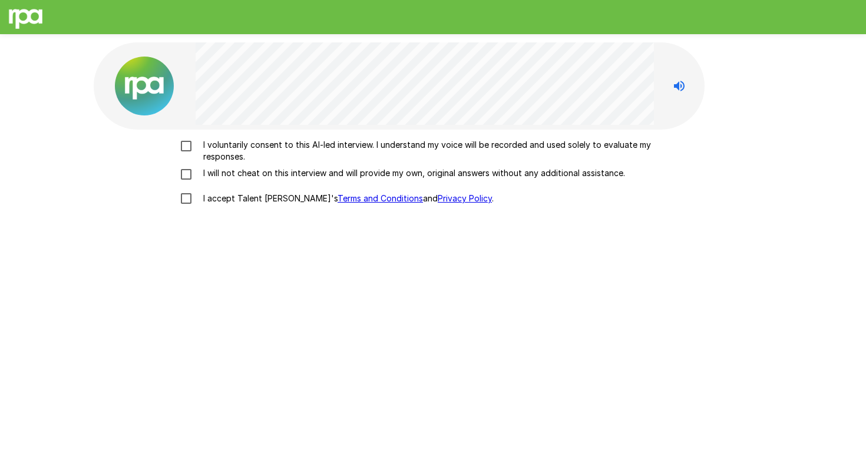 Image resolution: width=866 pixels, height=470 pixels. What do you see at coordinates (445, 151) in the screenshot?
I see `p: I voluntarily consent to this AI-led interview. I understand my voice will be recorded and used s...` at bounding box center [445, 151].